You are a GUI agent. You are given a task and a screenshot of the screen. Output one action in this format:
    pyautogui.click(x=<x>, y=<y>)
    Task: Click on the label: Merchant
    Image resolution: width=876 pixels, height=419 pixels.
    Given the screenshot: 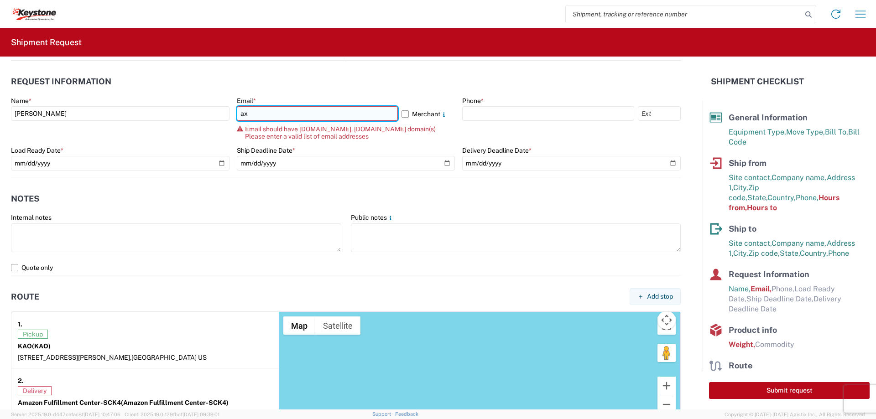 What is the action you would take?
    pyautogui.click(x=428, y=114)
    